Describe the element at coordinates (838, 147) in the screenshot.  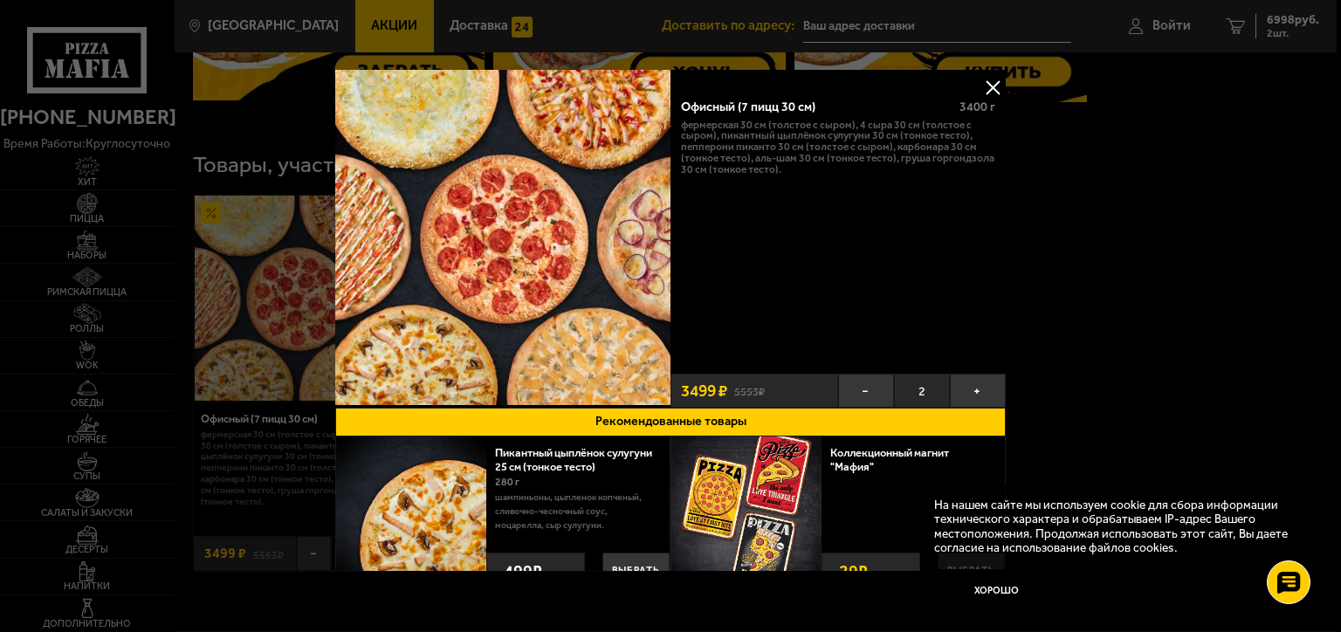
I see `p: Фермерская 30 см (толстое с сыром), 4 сыра 30 см (толстое с сыром), Пикантный цыплёнок сулугуни 3...` at that location.